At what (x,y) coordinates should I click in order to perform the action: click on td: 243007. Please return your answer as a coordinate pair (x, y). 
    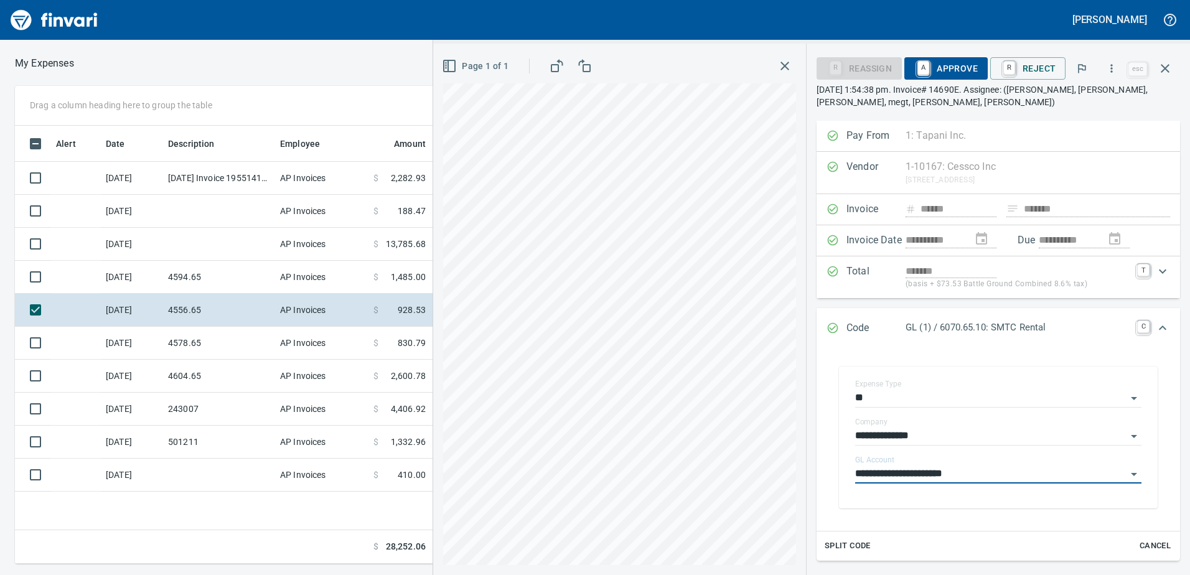
    Looking at the image, I should click on (219, 409).